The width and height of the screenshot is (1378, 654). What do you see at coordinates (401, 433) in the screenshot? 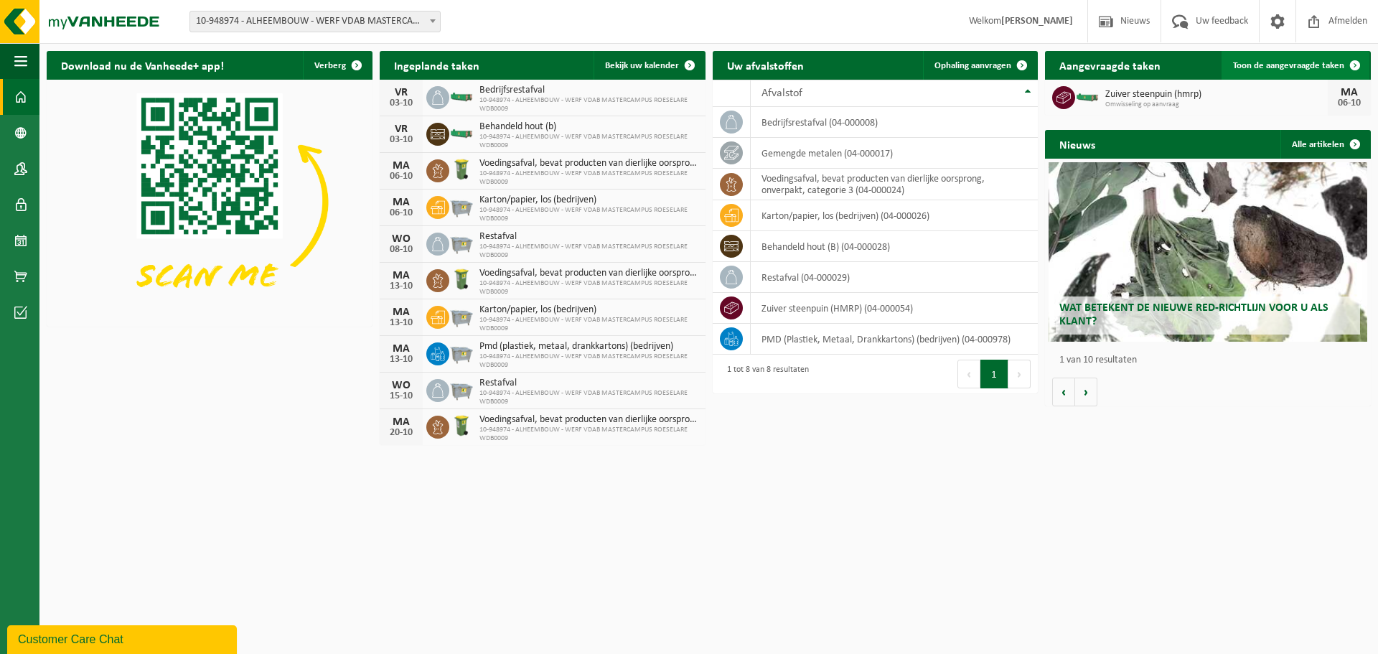
I see `div: 20-10` at bounding box center [401, 433].